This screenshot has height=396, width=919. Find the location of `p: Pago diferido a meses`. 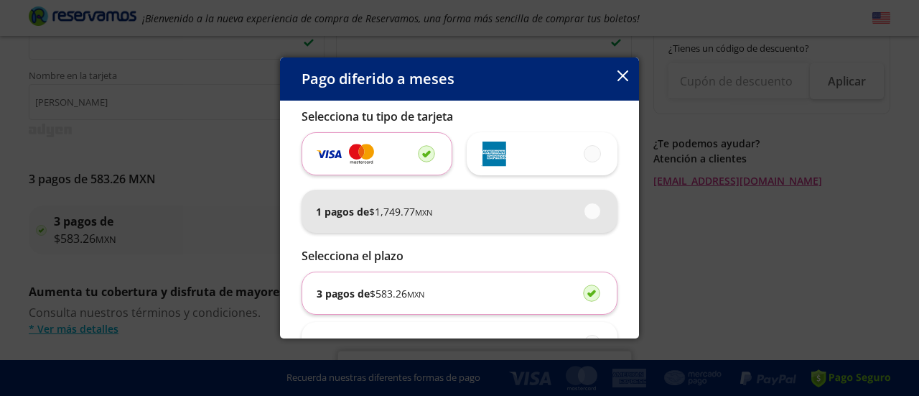

p: Pago diferido a meses is located at coordinates (378, 79).